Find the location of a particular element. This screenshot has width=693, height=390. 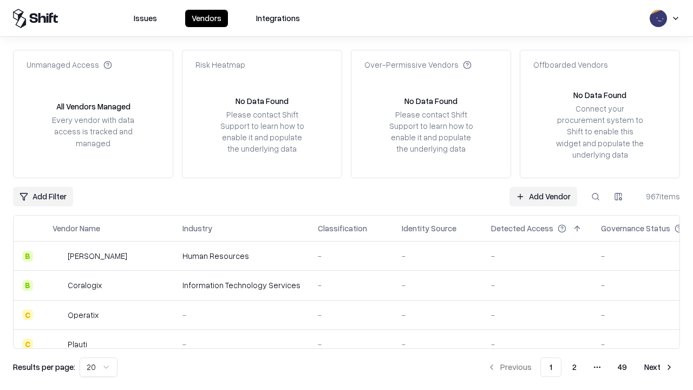

div: Classification is located at coordinates (342, 228).